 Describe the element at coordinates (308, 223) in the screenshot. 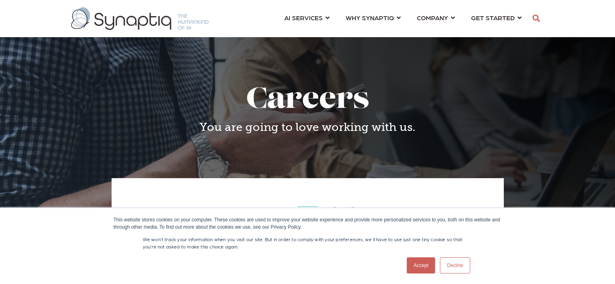

I see `div: This website stores cookies on your computer. These cookies are used to improve your website expe...` at that location.